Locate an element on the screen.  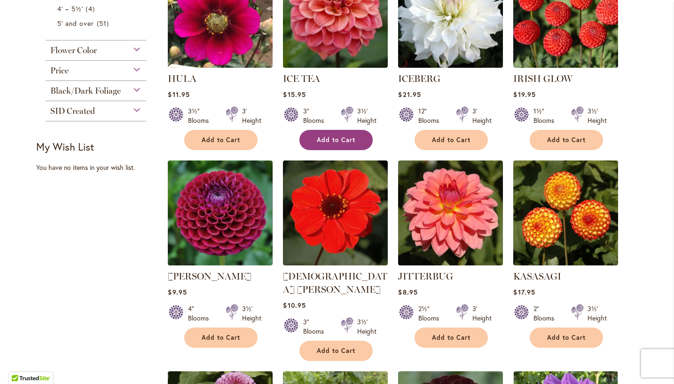
span: $9.95 is located at coordinates (177, 292).